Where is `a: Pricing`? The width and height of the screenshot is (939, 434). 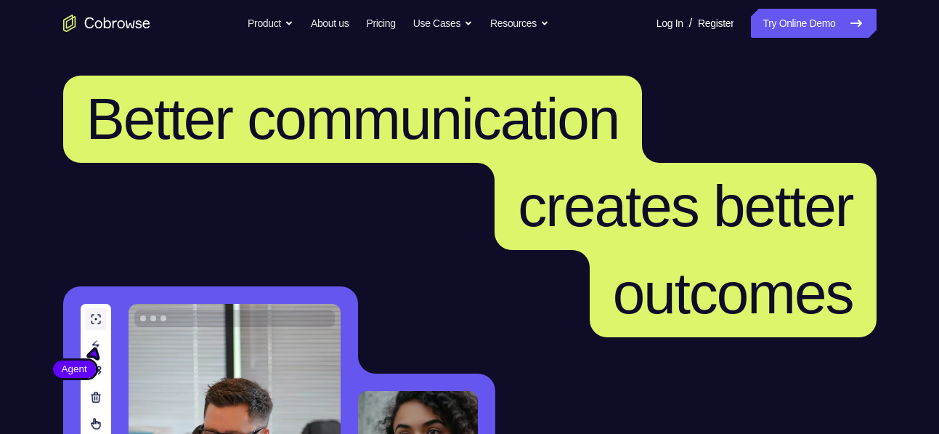 a: Pricing is located at coordinates (381, 23).